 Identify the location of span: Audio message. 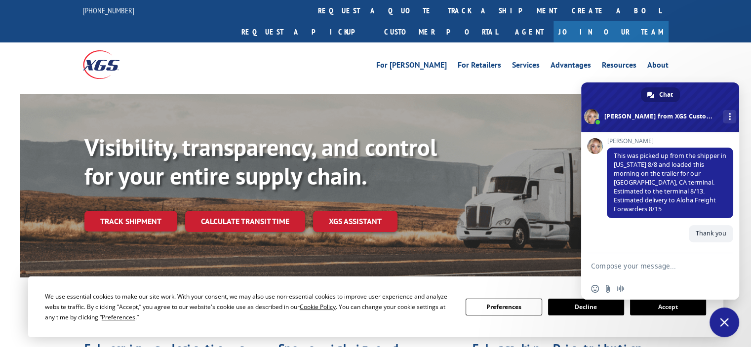
(621, 289).